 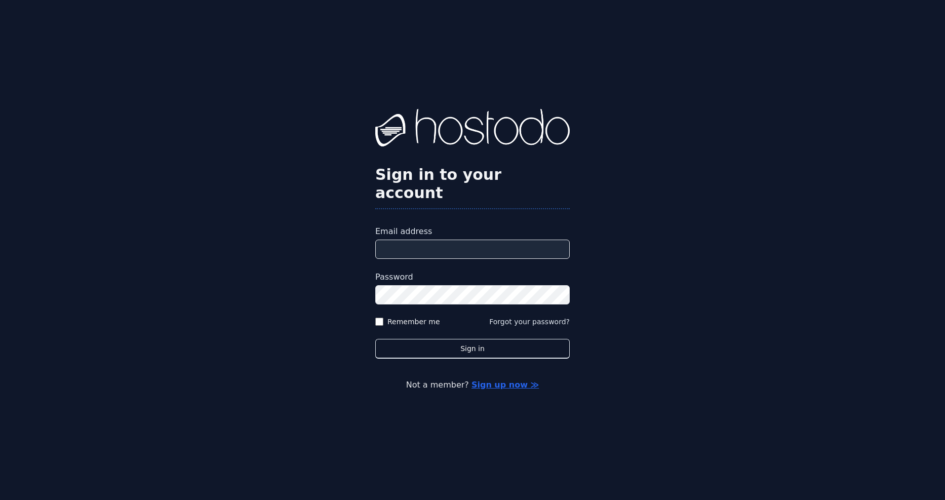 What do you see at coordinates (505, 384) in the screenshot?
I see `a: Sign up now ≫` at bounding box center [505, 384].